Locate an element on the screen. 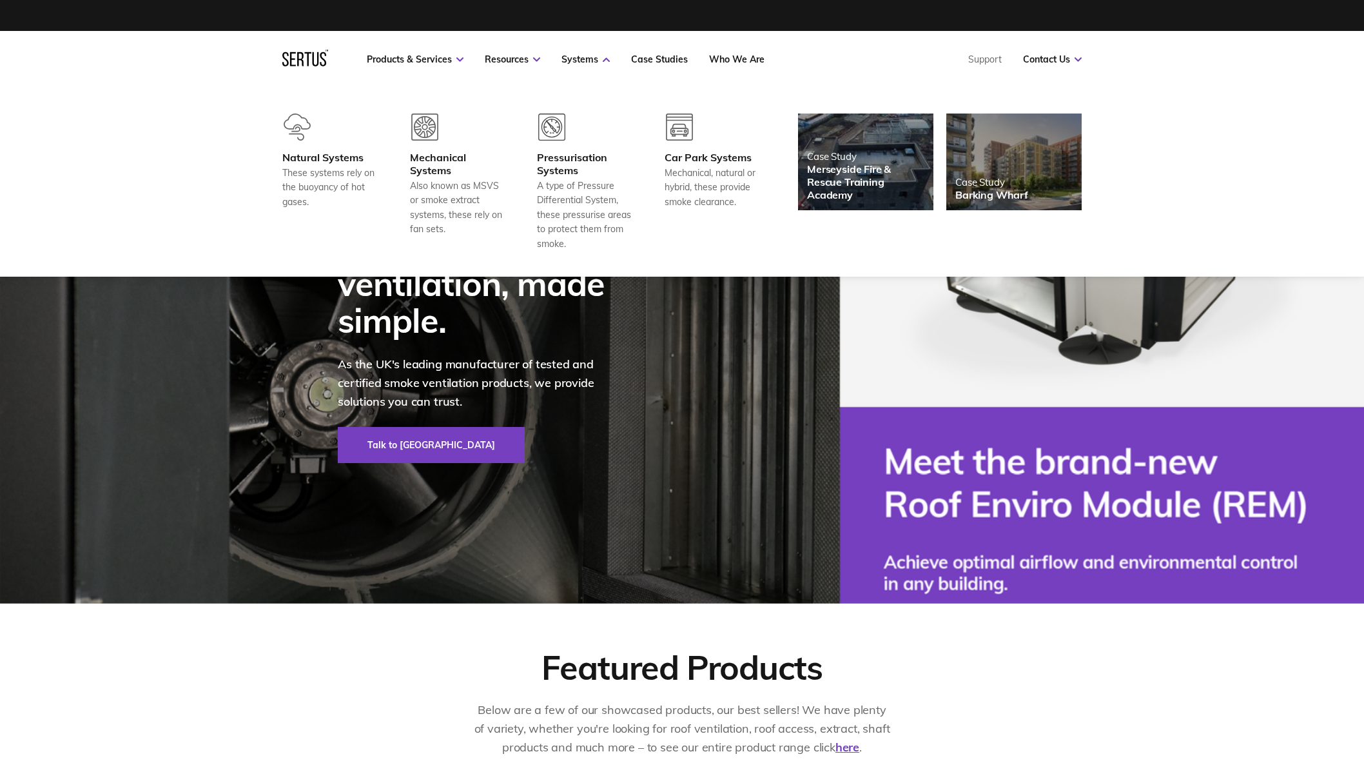 This screenshot has height=763, width=1364. div: Natural Systems is located at coordinates (330, 157).